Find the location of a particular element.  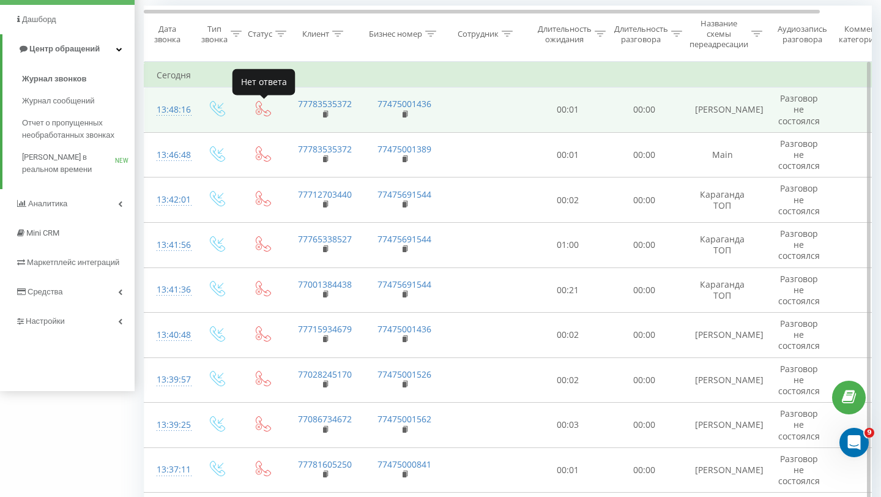

td: 00:03 is located at coordinates (568, 425).